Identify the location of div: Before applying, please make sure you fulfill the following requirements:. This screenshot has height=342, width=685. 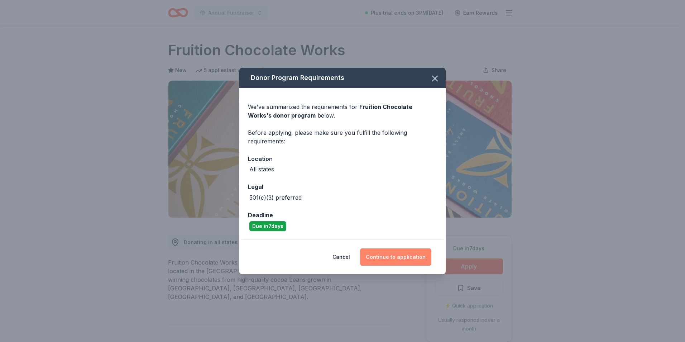
(343, 137).